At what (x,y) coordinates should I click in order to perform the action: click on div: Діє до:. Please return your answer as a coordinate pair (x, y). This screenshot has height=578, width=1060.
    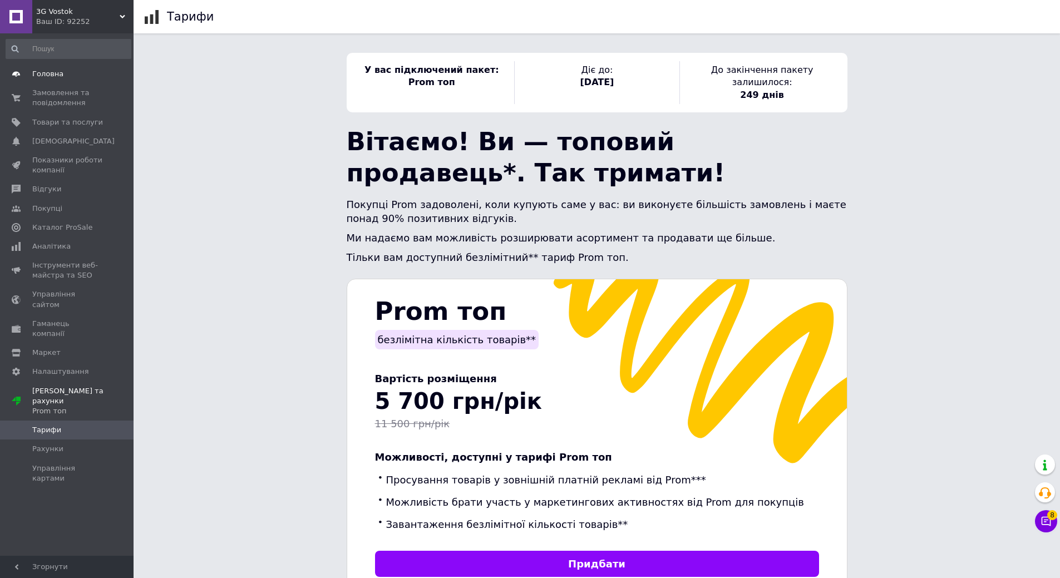
    Looking at the image, I should click on (596, 82).